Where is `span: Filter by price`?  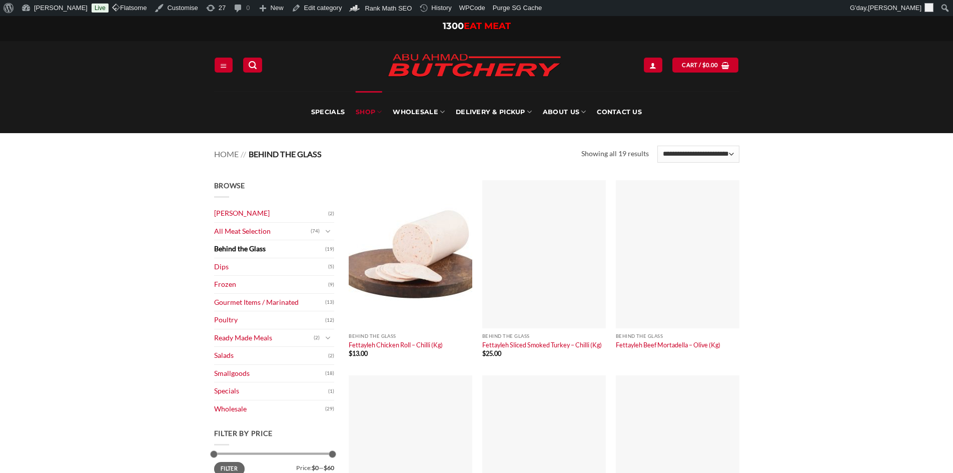
span: Filter by price is located at coordinates (244, 433).